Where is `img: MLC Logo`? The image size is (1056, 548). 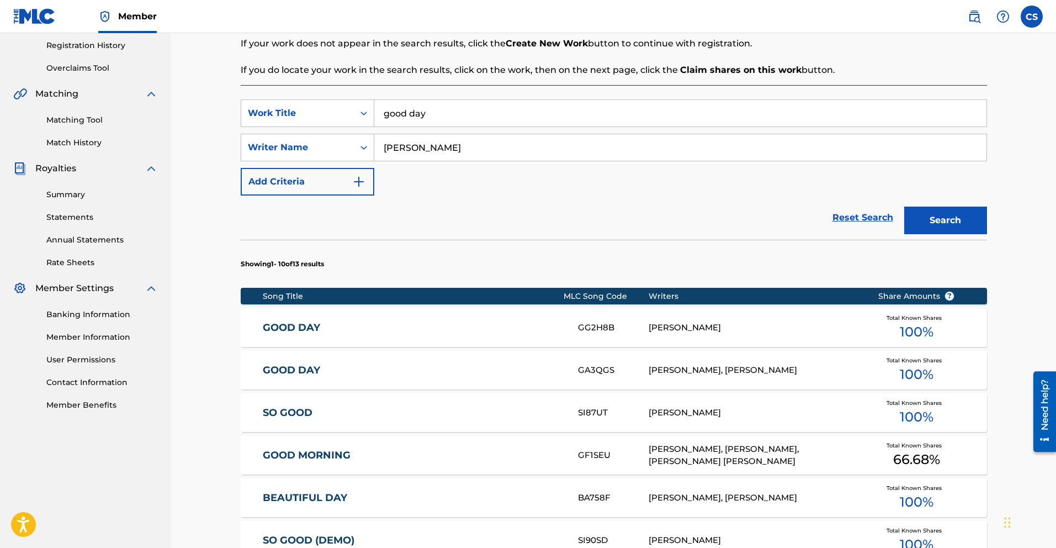
img: MLC Logo is located at coordinates (34, 16).